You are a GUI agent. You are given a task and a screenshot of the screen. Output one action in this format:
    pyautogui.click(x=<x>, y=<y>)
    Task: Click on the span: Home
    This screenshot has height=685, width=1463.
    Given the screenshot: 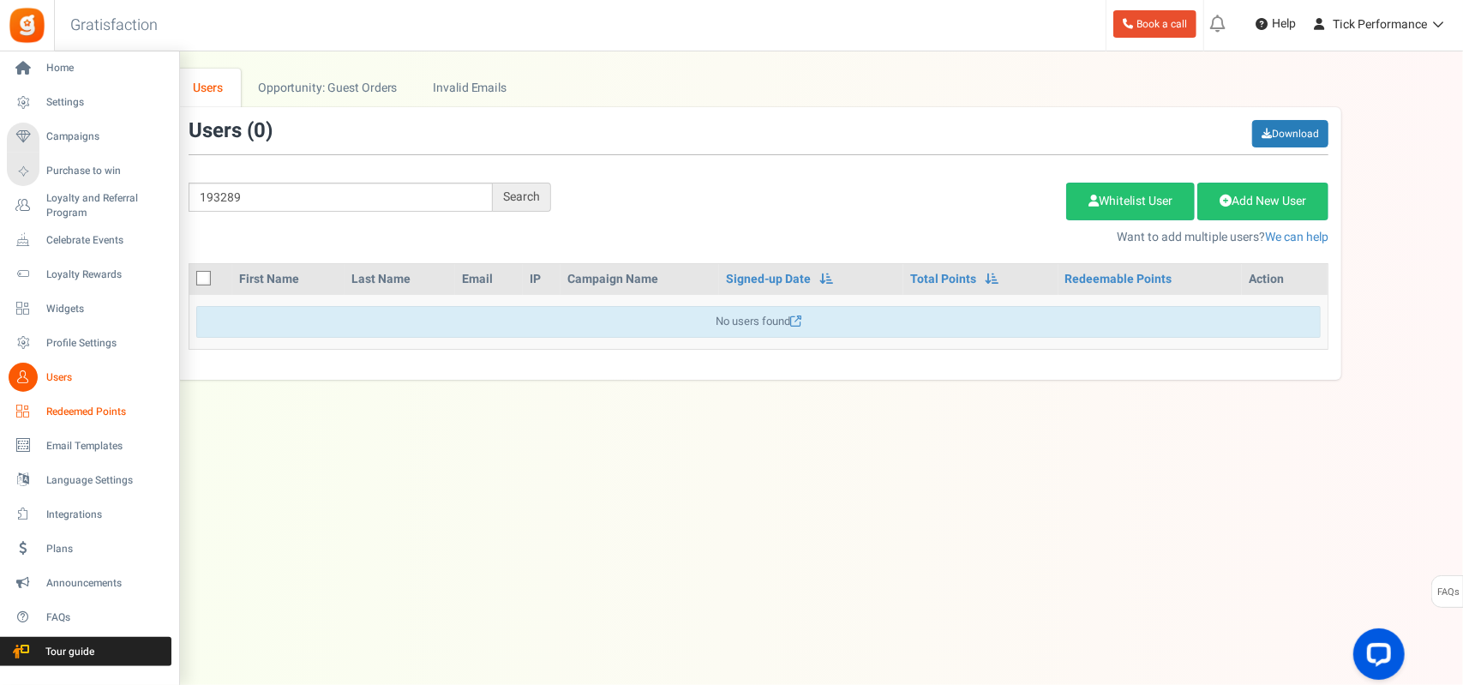 What is the action you would take?
    pyautogui.click(x=106, y=68)
    